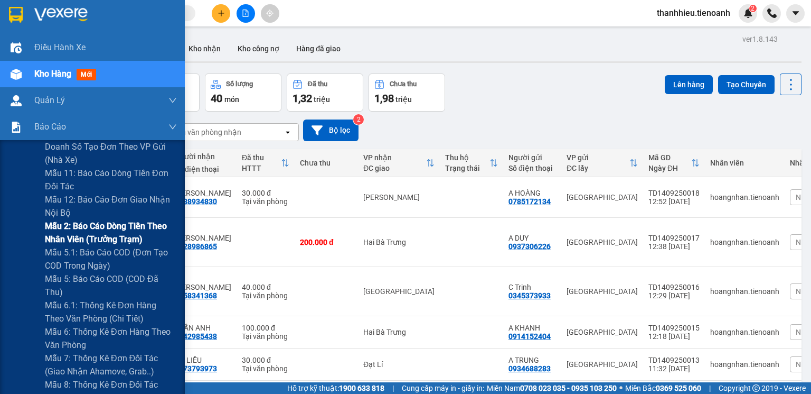 The width and height of the screenshot is (811, 394). I want to click on div: A HOÀNG, so click(532, 193).